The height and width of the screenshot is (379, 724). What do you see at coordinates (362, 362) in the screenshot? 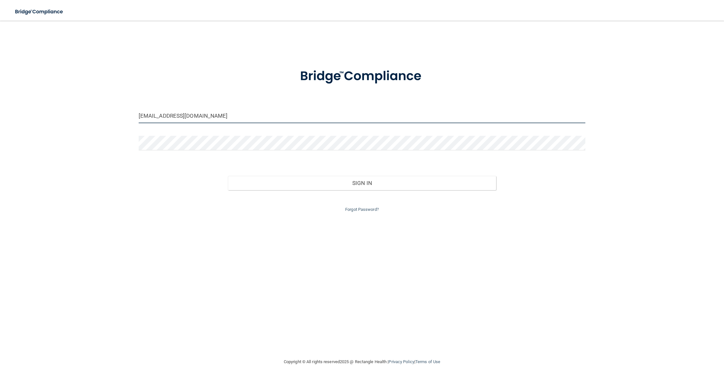
I see `div: Copyright © All rights reserved 2025 @ Rectangle Health | |` at bounding box center [362, 362].